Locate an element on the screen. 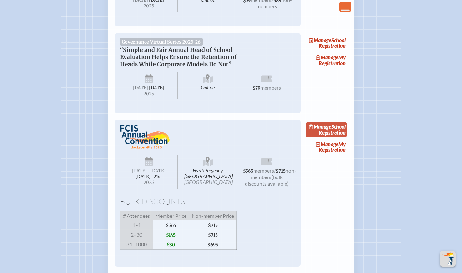 The height and width of the screenshot is (273, 462). span: non-members is located at coordinates (273, 173).